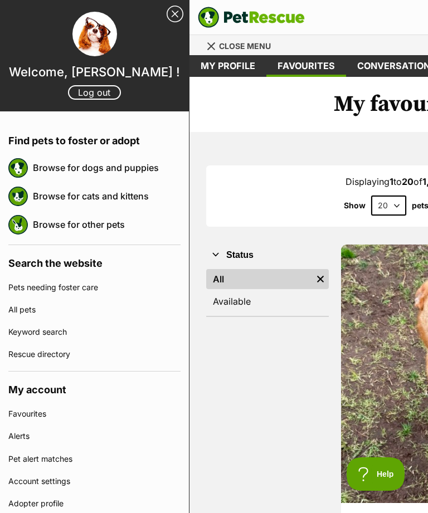 The height and width of the screenshot is (513, 428). Describe the element at coordinates (94, 310) in the screenshot. I see `a: All pets` at that location.